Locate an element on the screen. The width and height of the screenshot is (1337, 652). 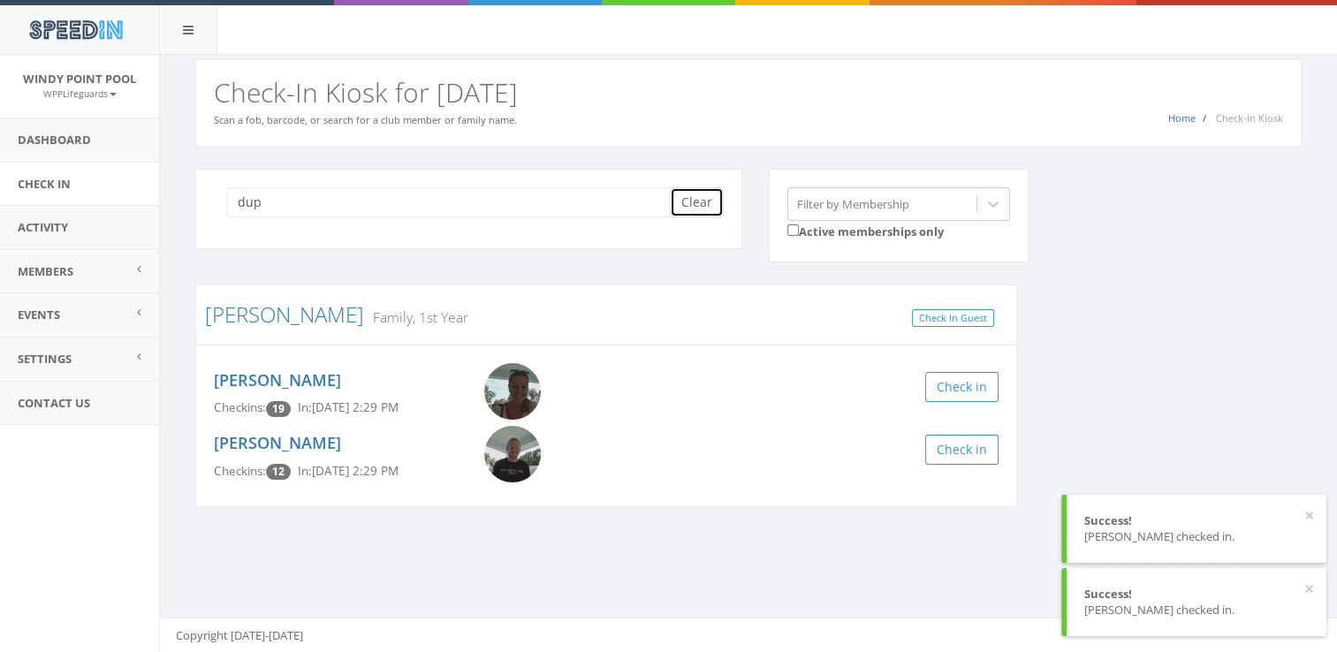
img: Kayla_Dupree.png is located at coordinates (513, 392).